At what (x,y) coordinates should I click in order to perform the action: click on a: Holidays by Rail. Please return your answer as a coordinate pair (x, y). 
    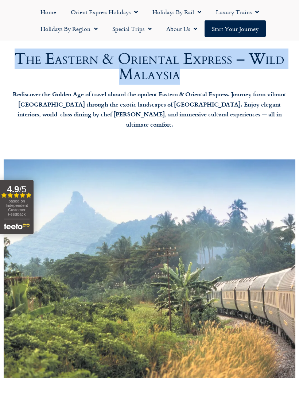
    Looking at the image, I should click on (177, 12).